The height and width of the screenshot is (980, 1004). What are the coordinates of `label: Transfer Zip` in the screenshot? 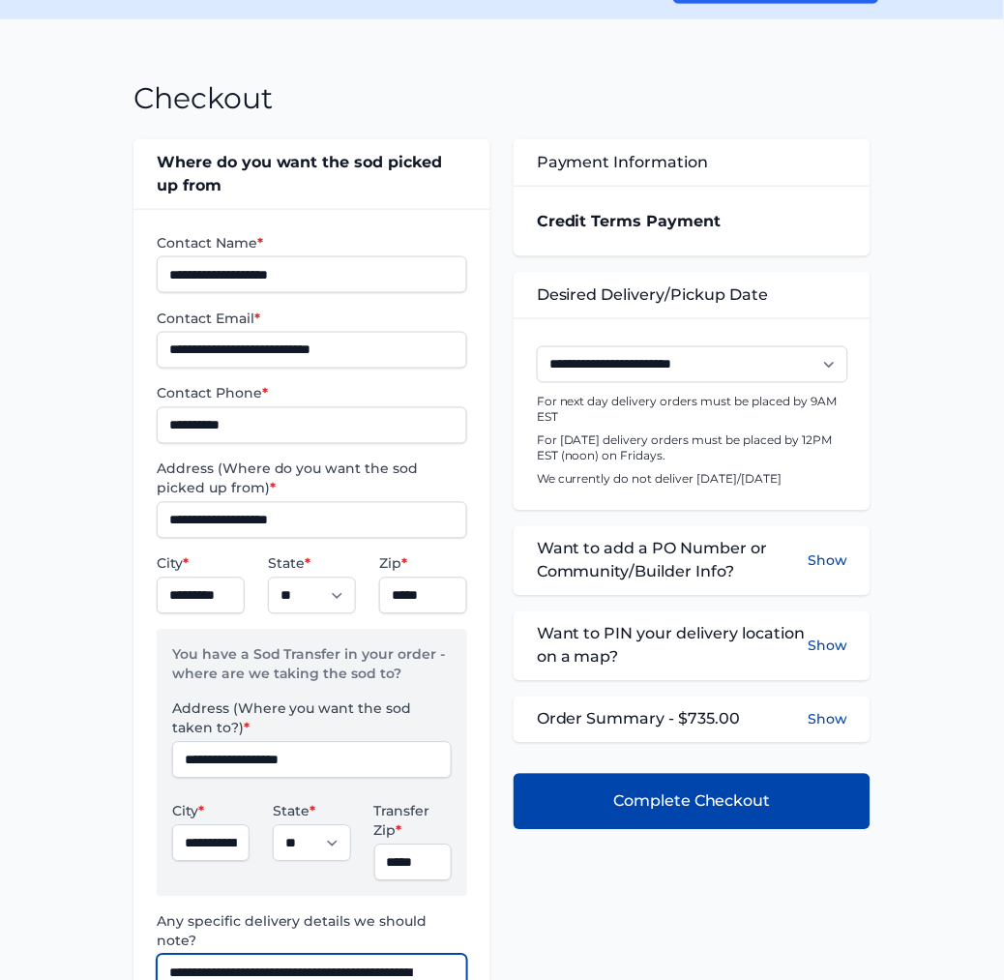 It's located at (413, 821).